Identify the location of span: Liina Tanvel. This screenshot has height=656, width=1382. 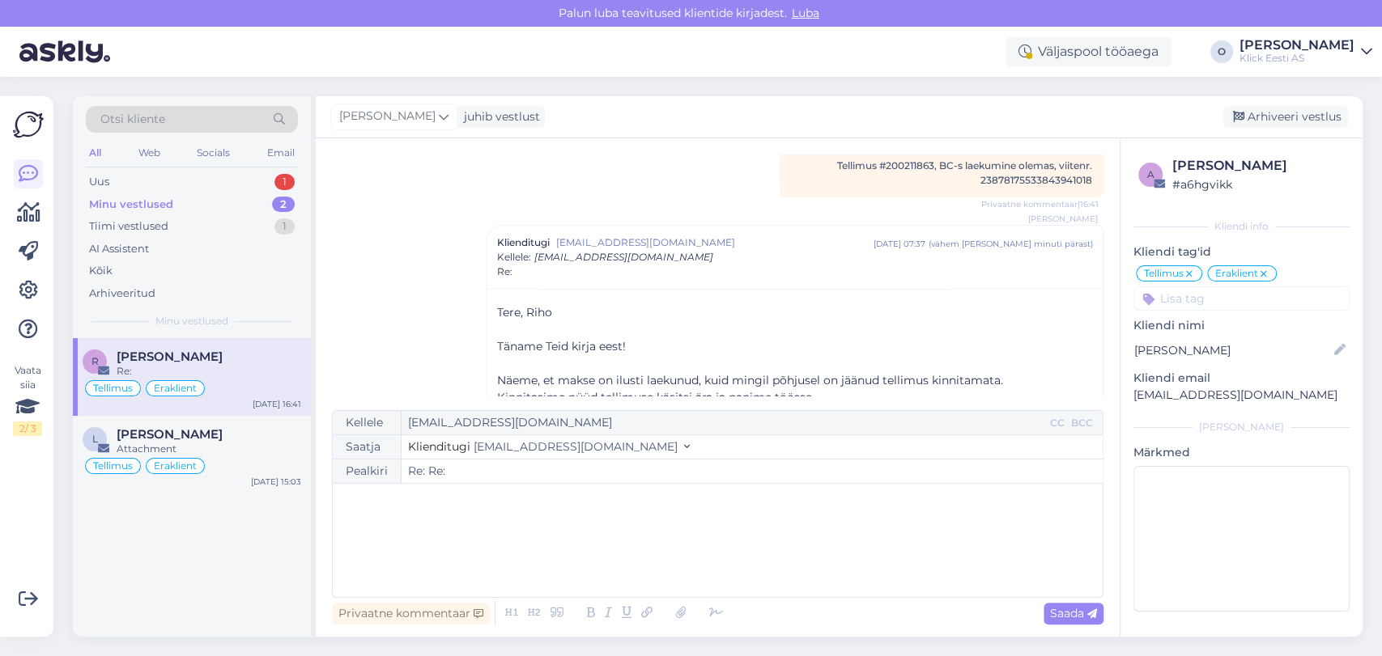
(169, 435).